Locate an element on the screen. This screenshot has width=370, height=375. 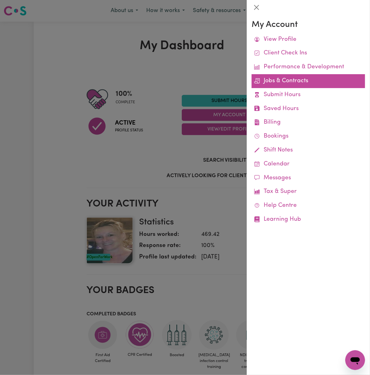
h3: My Account is located at coordinates (308, 25).